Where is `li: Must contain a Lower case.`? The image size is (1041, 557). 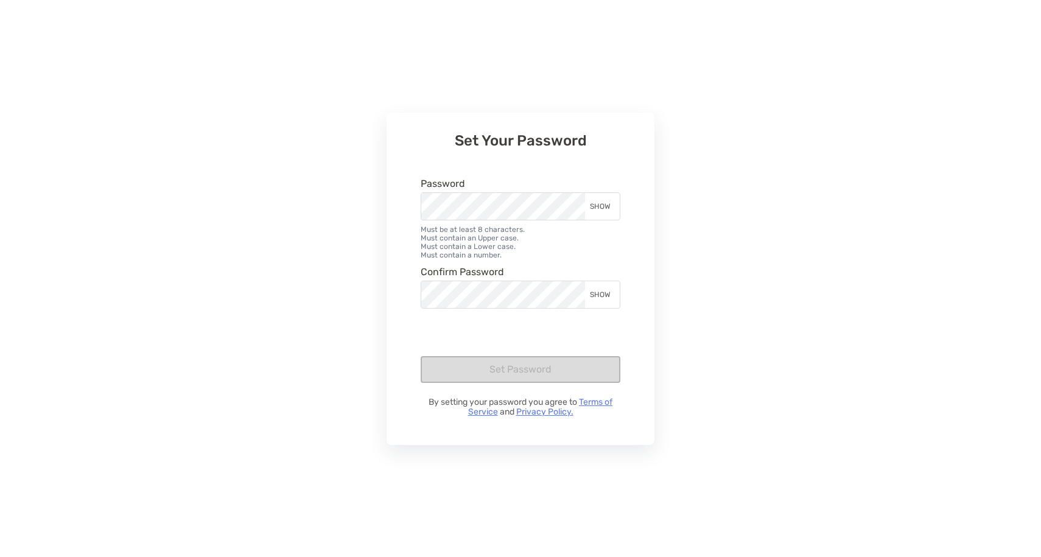
li: Must contain a Lower case. is located at coordinates (520, 246).